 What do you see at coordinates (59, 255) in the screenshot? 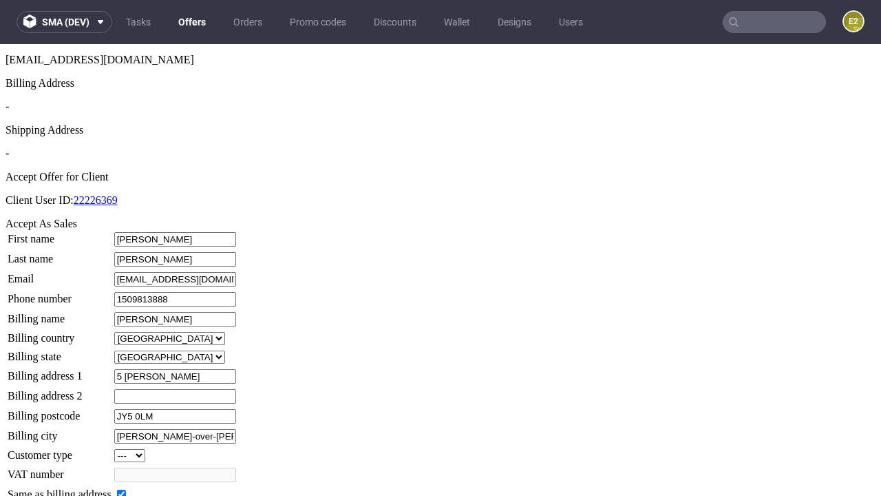
I see `td: Phone number` at bounding box center [59, 255].